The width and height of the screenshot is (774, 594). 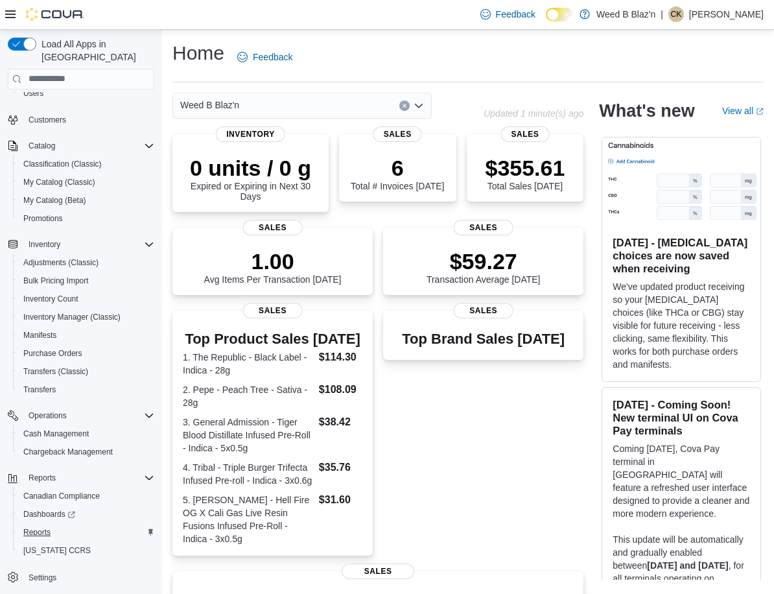 What do you see at coordinates (743, 111) in the screenshot?
I see `a: View allExternal link` at bounding box center [743, 111].